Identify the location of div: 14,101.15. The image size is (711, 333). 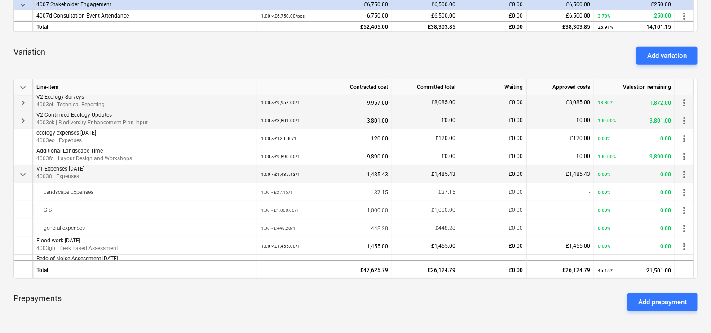
(634, 27).